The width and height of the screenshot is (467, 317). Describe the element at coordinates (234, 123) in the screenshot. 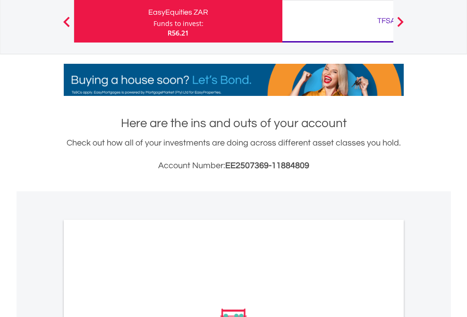

I see `h1: Here are the ins and outs of your account` at that location.